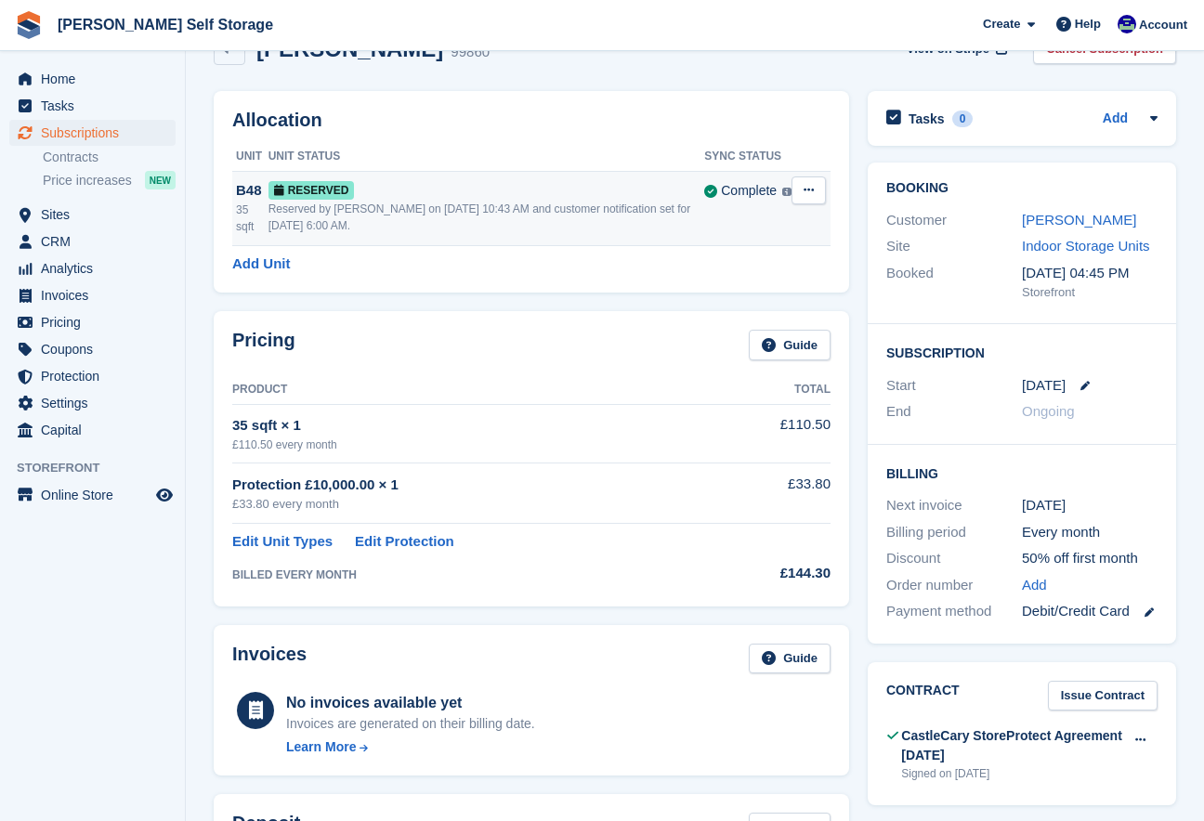  I want to click on a: Learn More, so click(411, 747).